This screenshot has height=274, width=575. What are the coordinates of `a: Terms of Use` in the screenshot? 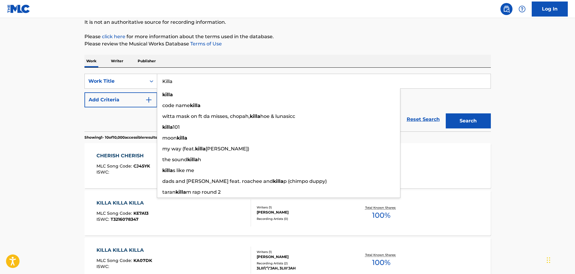 It's located at (205, 44).